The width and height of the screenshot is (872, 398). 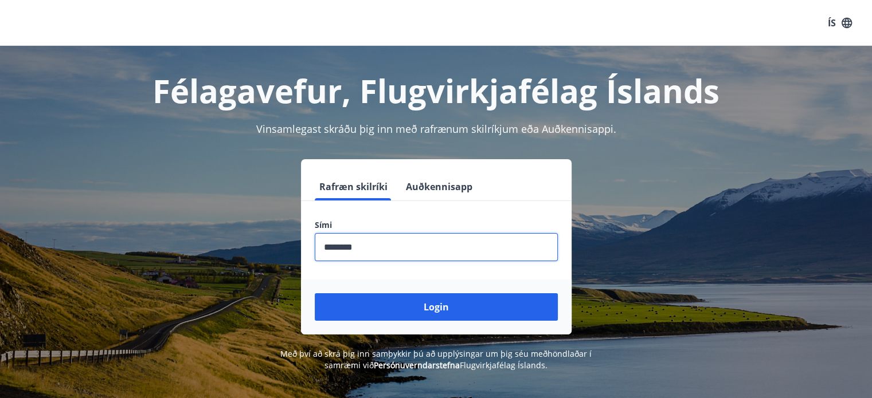 What do you see at coordinates (436, 91) in the screenshot?
I see `h1: Félagavefur, Flugvirkjafélag Íslands` at bounding box center [436, 91].